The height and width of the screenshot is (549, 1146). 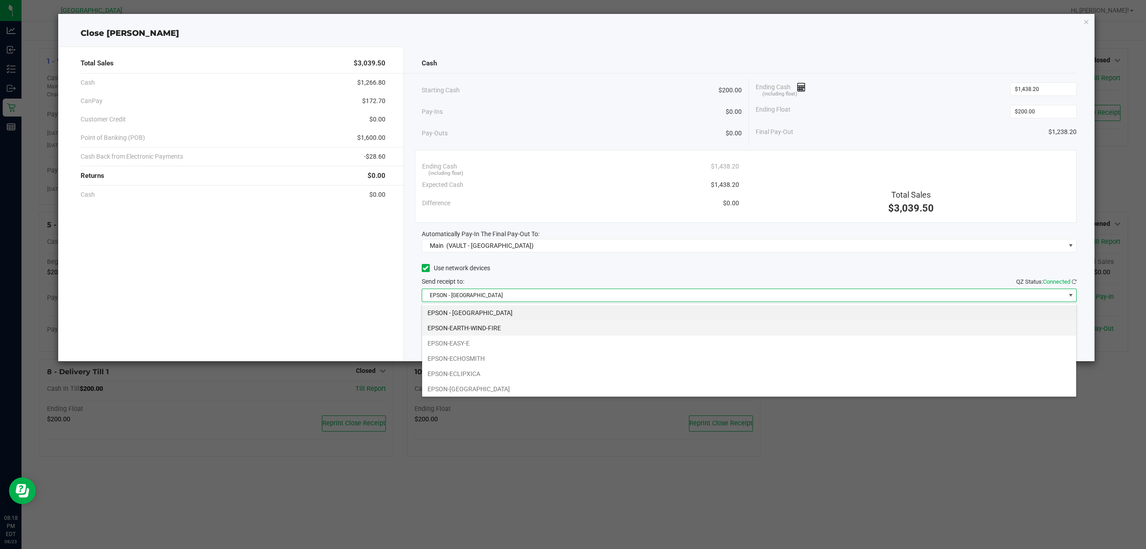 I want to click on li: EPSON-ECLIPXICA, so click(x=749, y=373).